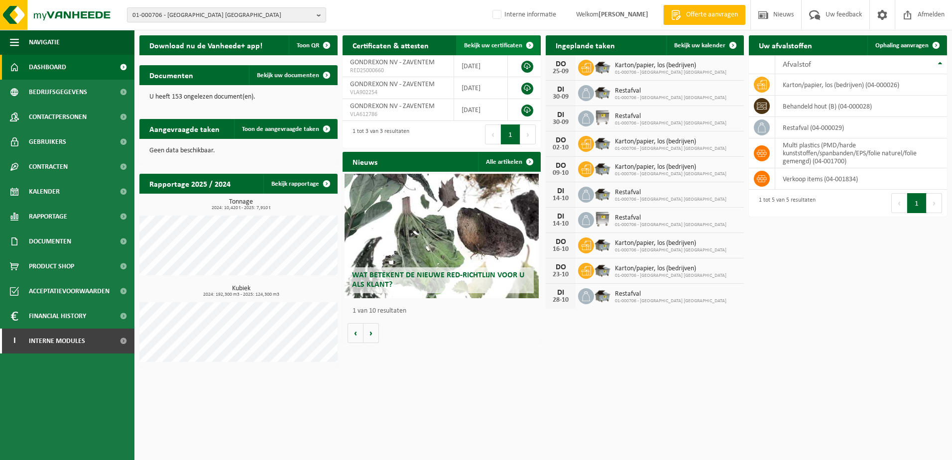 The height and width of the screenshot is (460, 952). What do you see at coordinates (57, 341) in the screenshot?
I see `span: Interne modules` at bounding box center [57, 341].